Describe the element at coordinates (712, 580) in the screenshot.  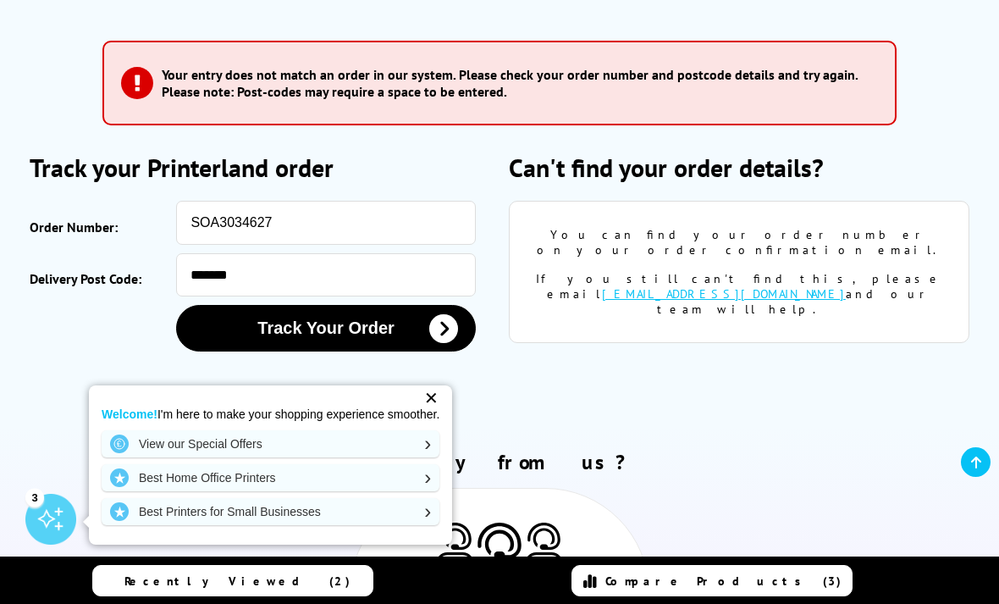
I see `a: Compare Products (3)` at that location.